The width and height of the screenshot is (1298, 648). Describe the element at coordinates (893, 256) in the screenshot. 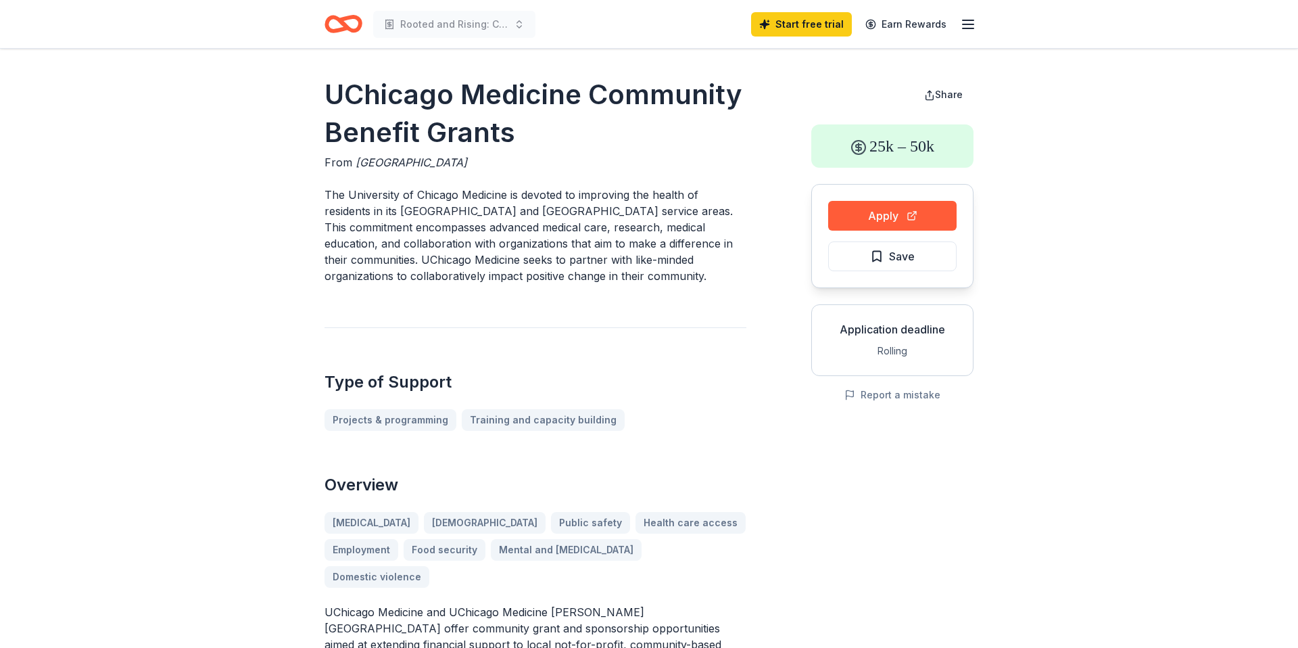

I see `button: Save` at that location.